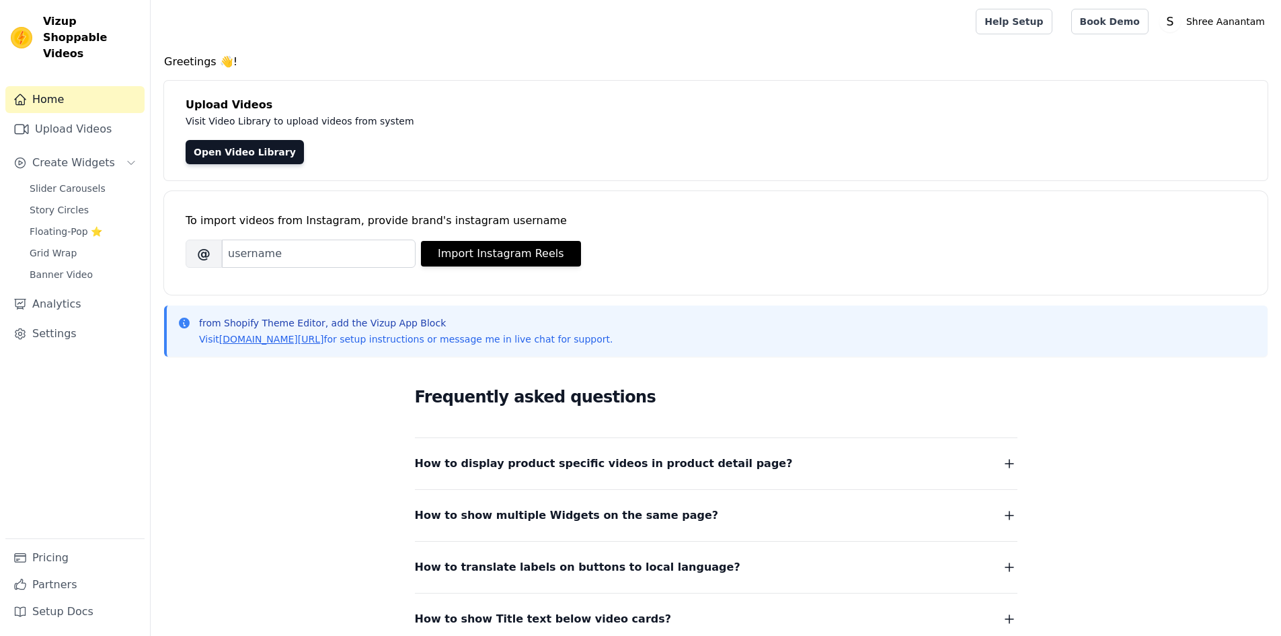  I want to click on text: S, so click(1170, 22).